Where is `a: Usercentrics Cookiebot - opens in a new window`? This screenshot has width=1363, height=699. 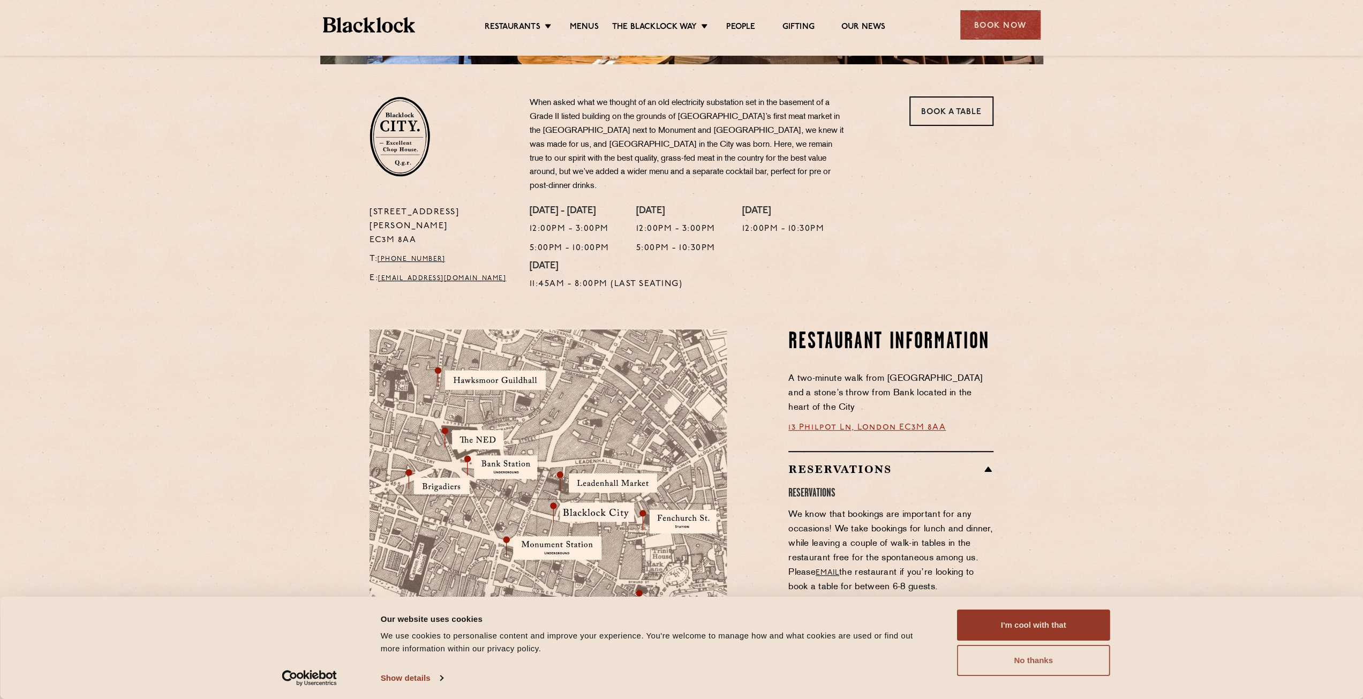
a: Usercentrics Cookiebot - opens in a new window is located at coordinates (309, 678).